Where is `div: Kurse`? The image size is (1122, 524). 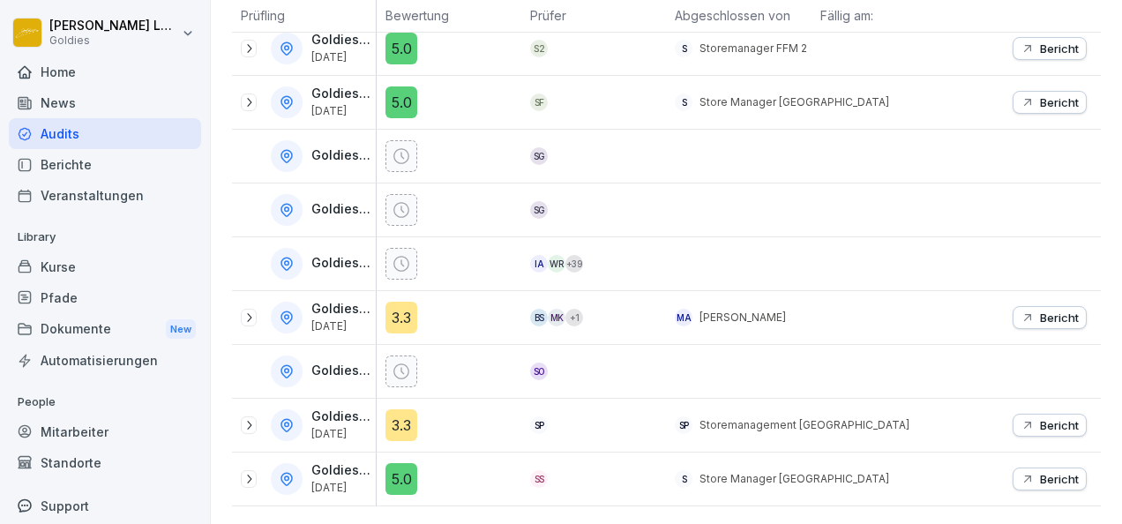
div: Kurse is located at coordinates (105, 266).